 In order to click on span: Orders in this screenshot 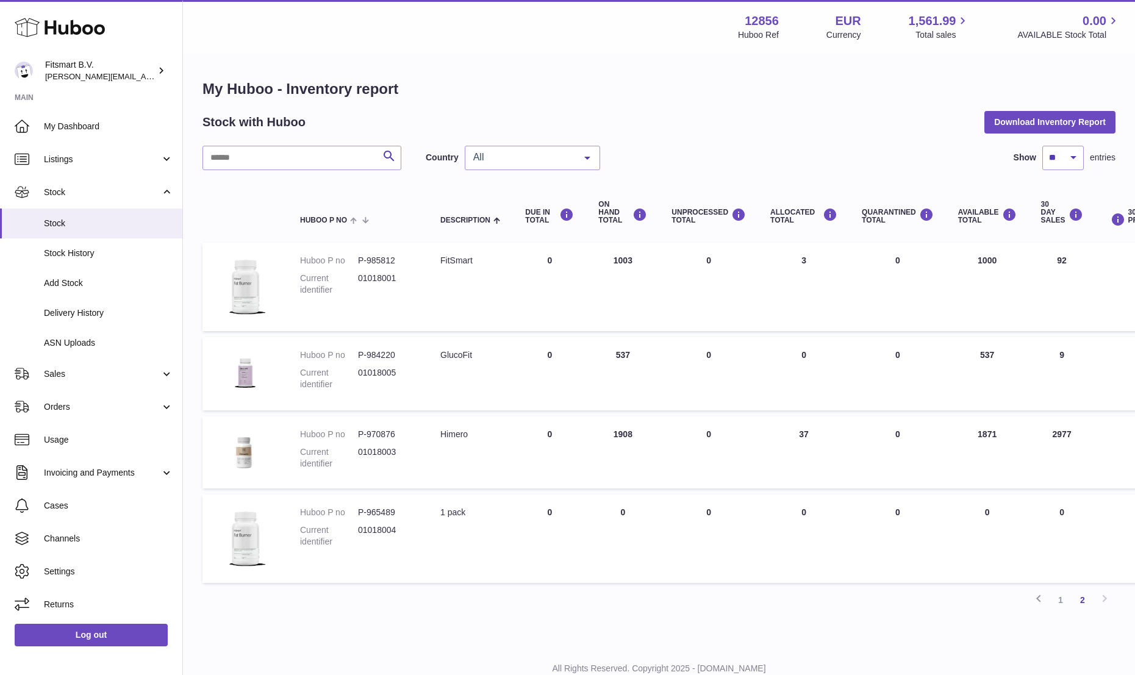, I will do `click(102, 407)`.